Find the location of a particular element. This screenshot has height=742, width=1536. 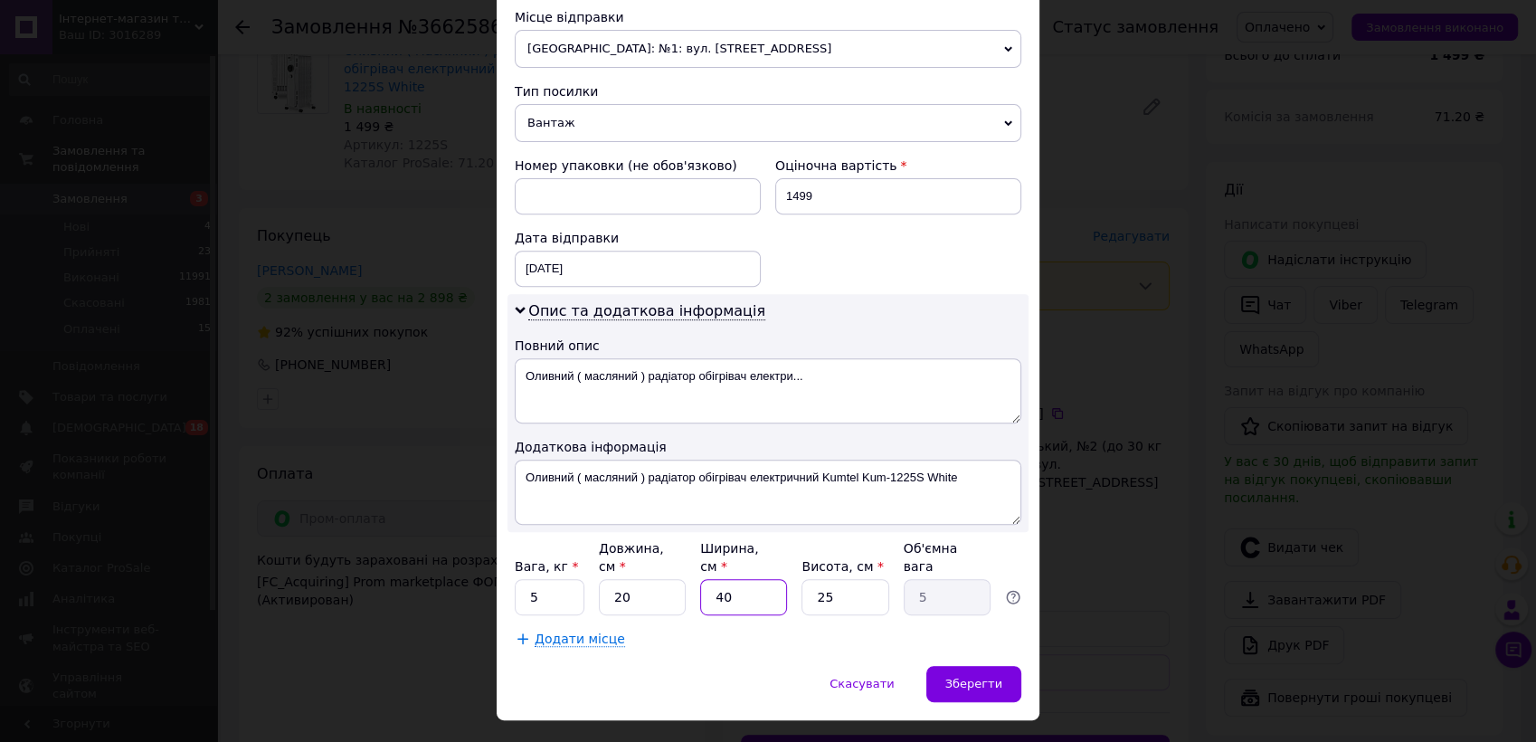

label: Вага, кг is located at coordinates (546, 566).